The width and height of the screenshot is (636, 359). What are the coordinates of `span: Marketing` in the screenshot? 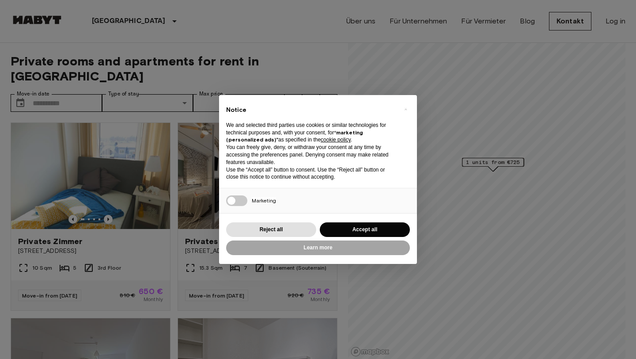 It's located at (264, 200).